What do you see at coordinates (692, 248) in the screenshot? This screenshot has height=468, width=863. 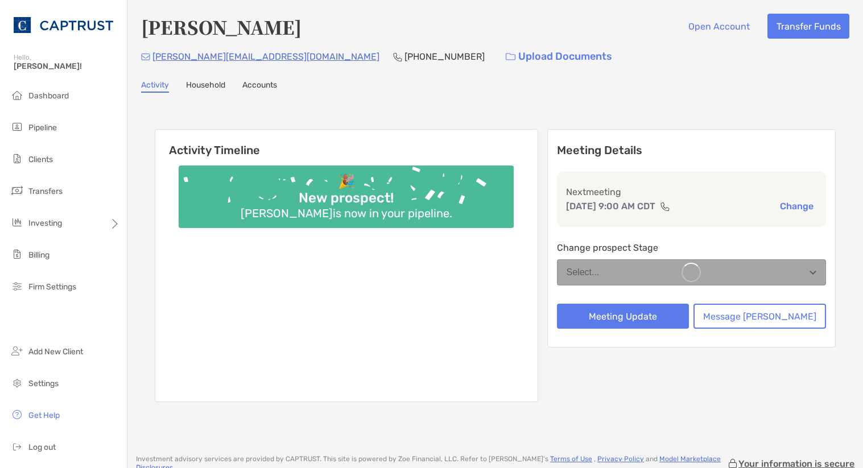 I see `p: Change prospect Stage` at bounding box center [692, 248].